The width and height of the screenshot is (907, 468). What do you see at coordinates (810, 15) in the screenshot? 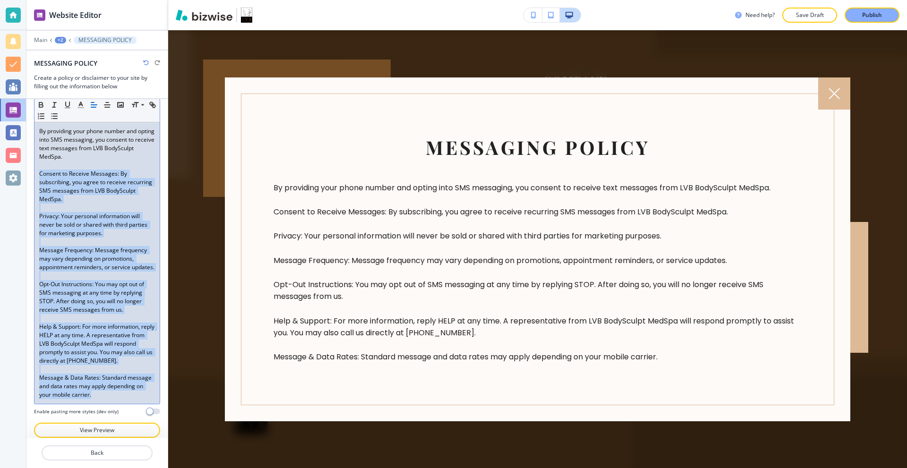
I see `p: Save Draft` at bounding box center [810, 15].